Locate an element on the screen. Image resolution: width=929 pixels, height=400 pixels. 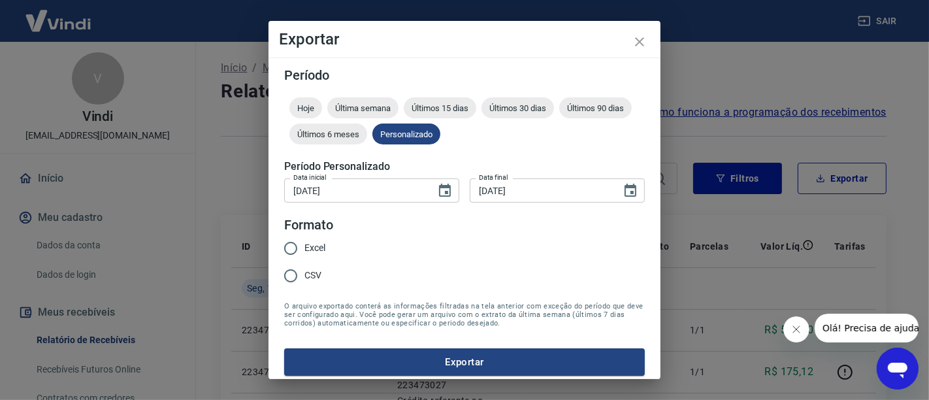
h5: Período is located at coordinates (465, 75).